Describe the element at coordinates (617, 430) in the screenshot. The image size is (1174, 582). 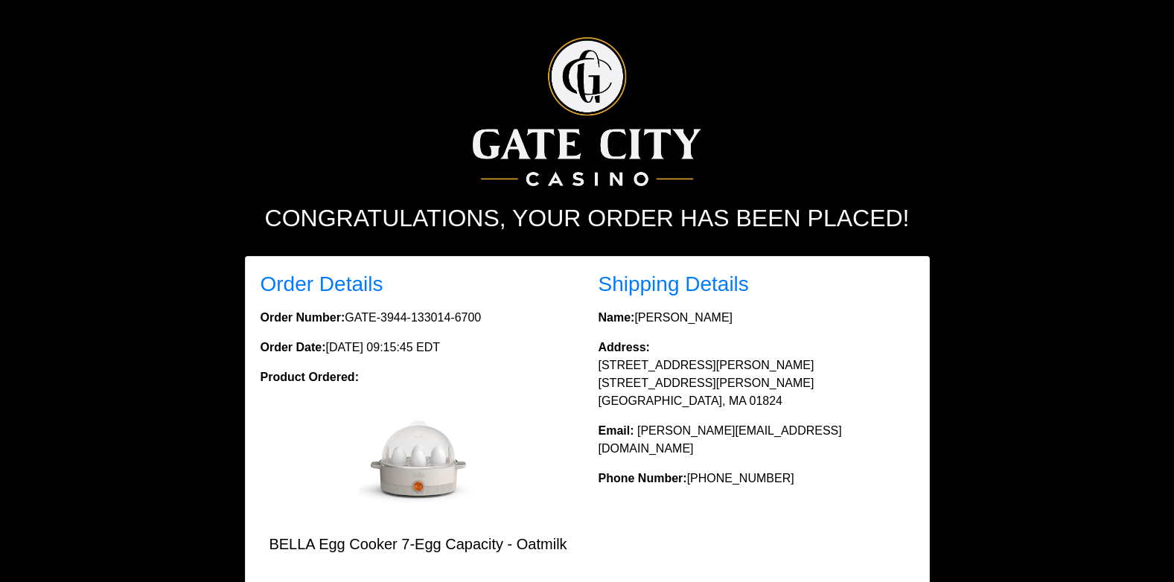
I see `strong: Email:` at that location.